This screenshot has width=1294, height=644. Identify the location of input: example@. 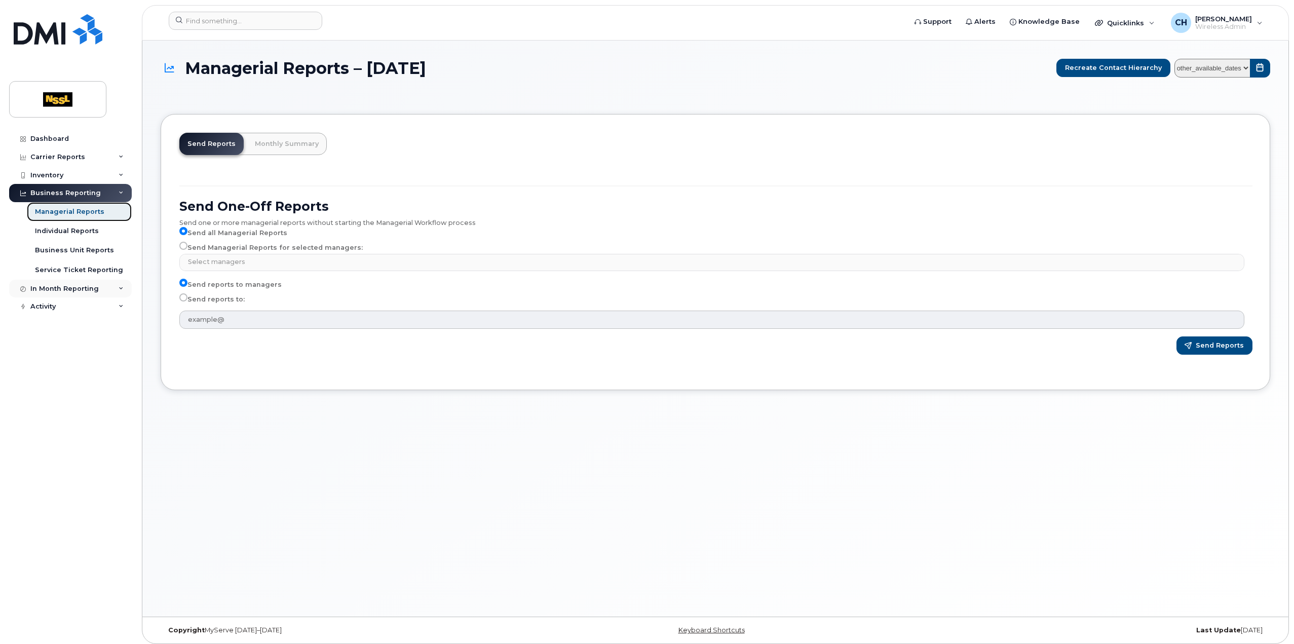
(712, 320).